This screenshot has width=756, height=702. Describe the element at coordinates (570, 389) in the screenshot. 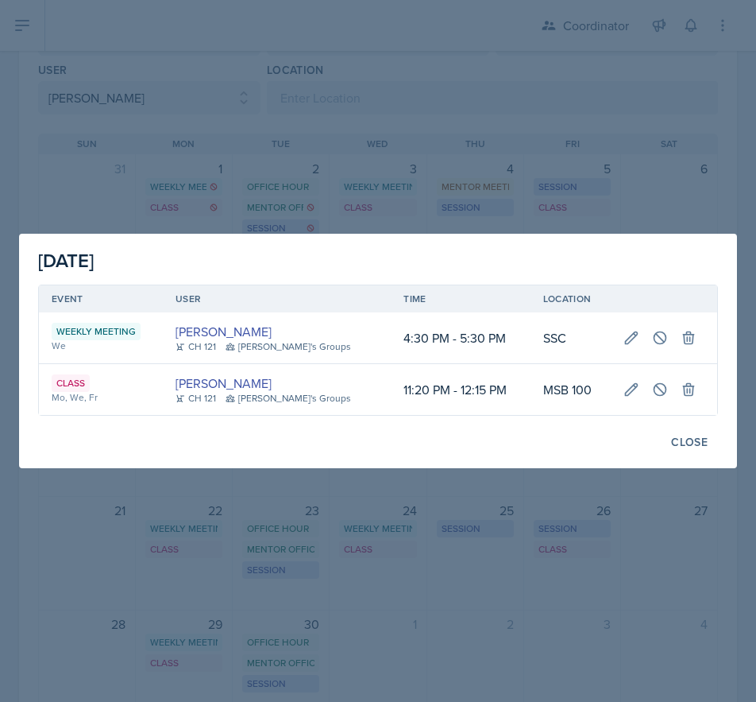

I see `td: MSB 100` at that location.